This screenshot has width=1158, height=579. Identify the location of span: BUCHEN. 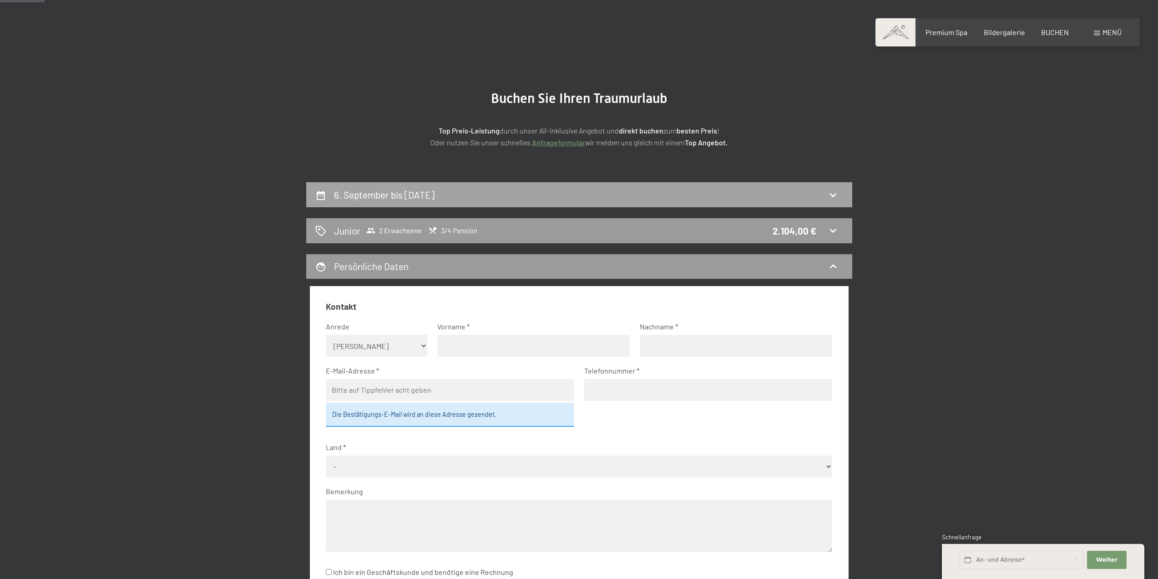
(1055, 32).